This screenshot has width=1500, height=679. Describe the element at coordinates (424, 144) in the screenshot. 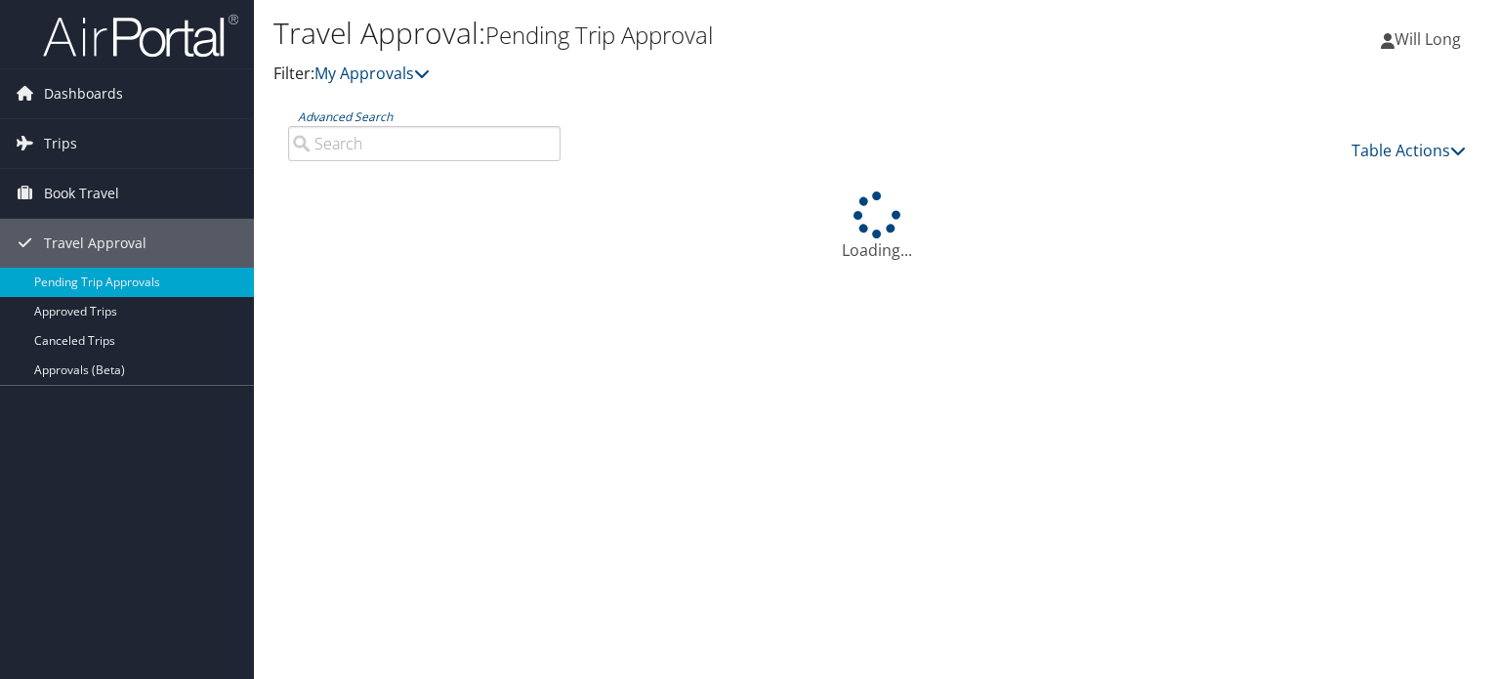

I see `input: Advanced Search` at that location.